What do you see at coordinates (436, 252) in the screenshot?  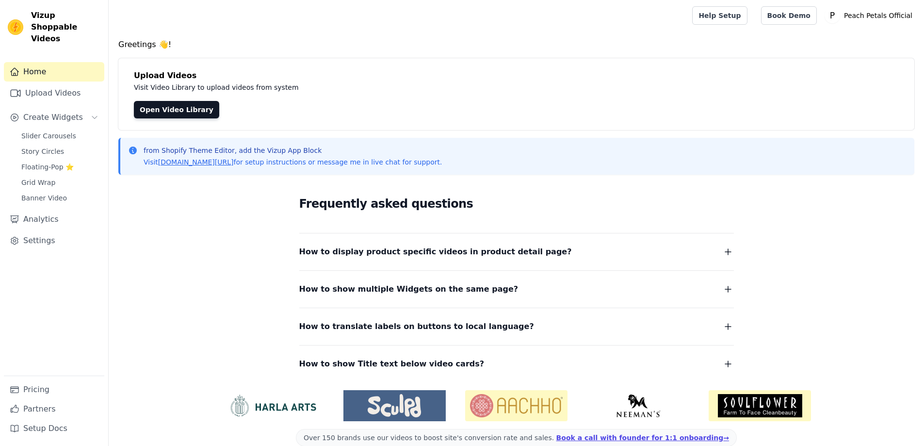 I see `span: How to display product specific videos in product detail page?` at bounding box center [436, 252].